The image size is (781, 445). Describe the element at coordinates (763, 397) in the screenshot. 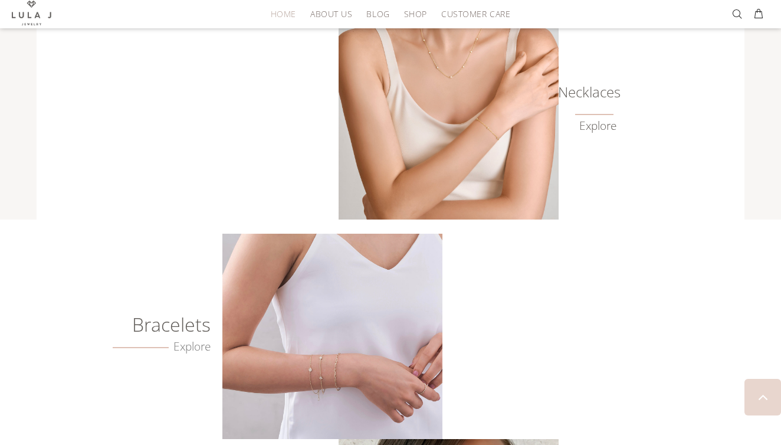

I see `a: BACK TO TOP` at that location.